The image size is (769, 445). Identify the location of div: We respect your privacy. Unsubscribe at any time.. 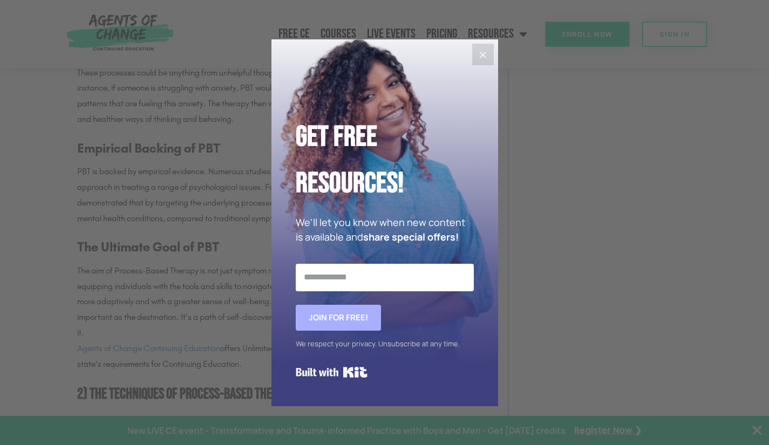
(385, 344).